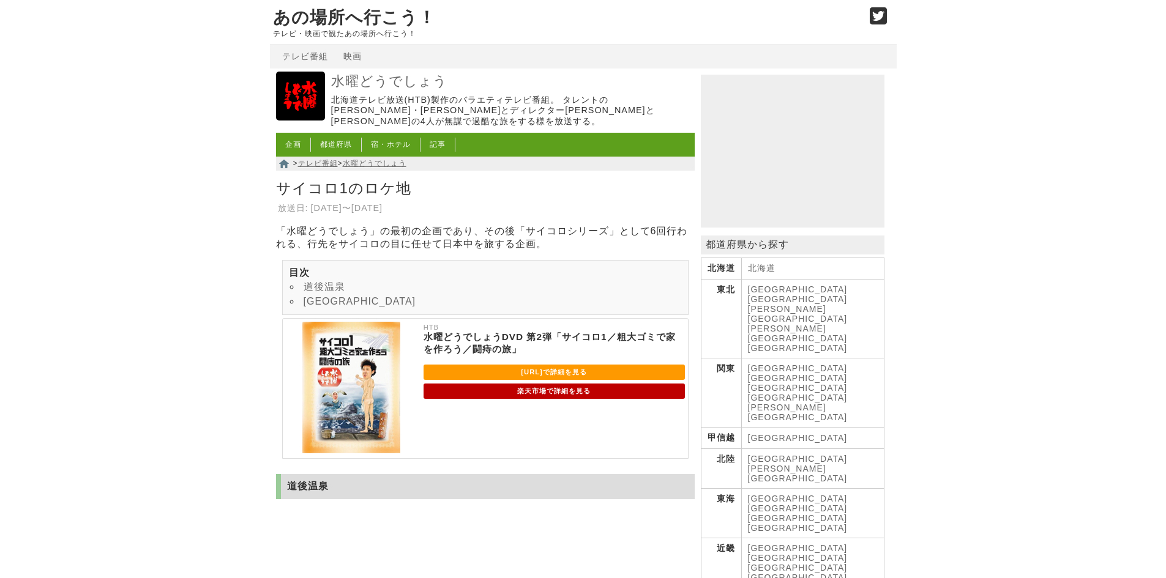 This screenshot has height=578, width=1166. Describe the element at coordinates (293, 208) in the screenshot. I see `th: 放送日:` at that location.